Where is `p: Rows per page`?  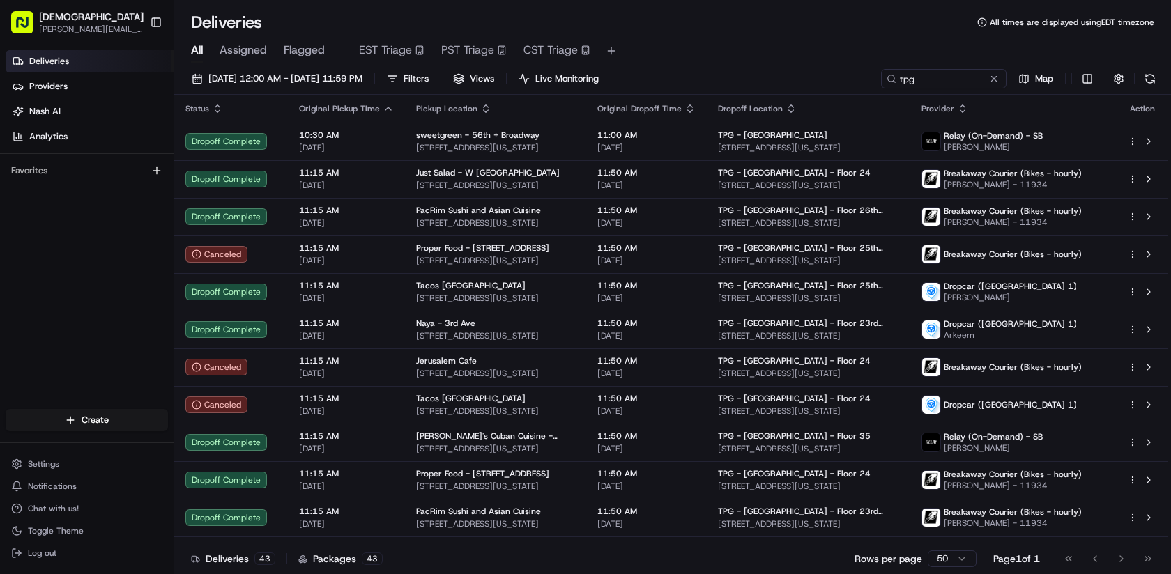
p: Rows per page is located at coordinates (888, 559).